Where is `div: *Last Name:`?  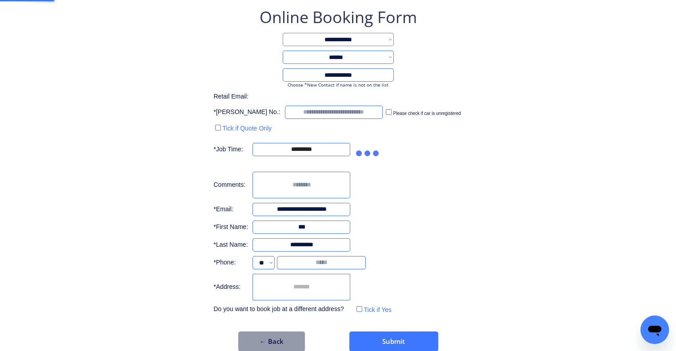
div: *Last Name: is located at coordinates (231, 245).